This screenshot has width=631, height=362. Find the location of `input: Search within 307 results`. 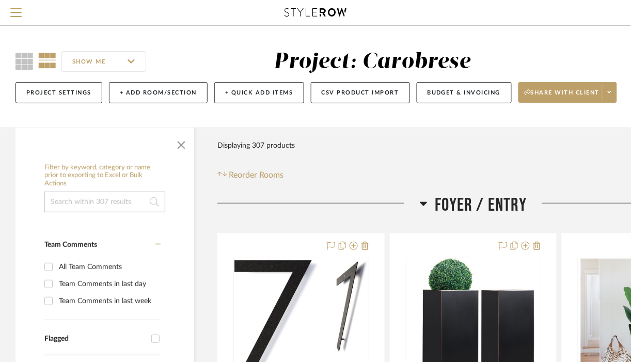

input: Search within 307 results is located at coordinates (105, 202).